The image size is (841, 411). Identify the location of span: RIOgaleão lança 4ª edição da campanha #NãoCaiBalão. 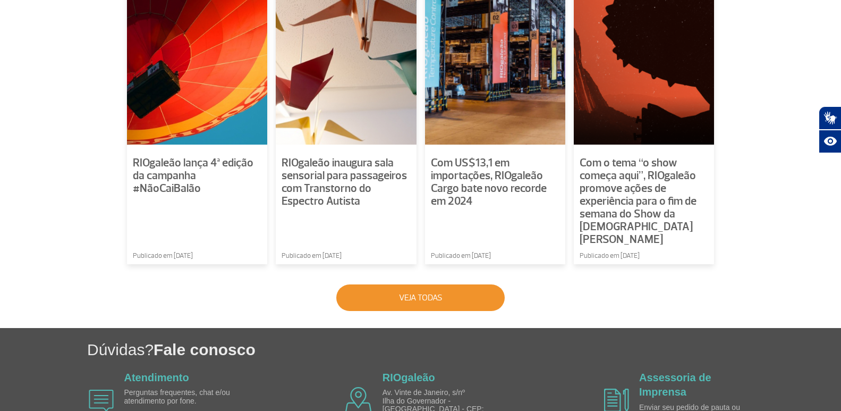
(193, 175).